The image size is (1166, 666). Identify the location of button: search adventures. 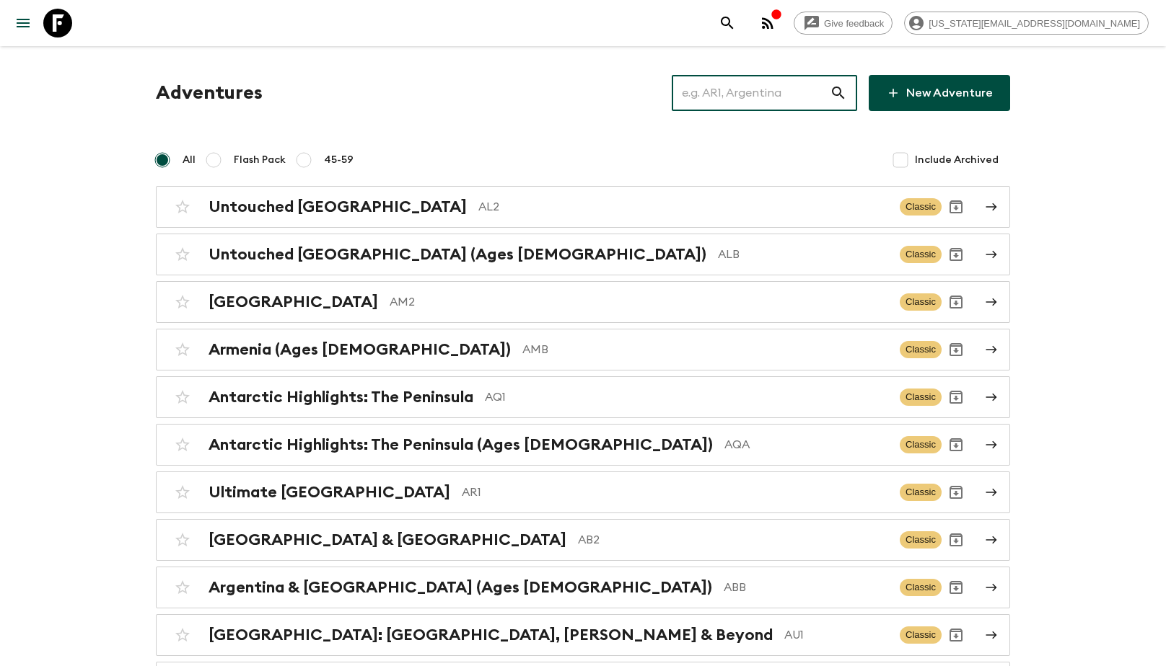
(727, 23).